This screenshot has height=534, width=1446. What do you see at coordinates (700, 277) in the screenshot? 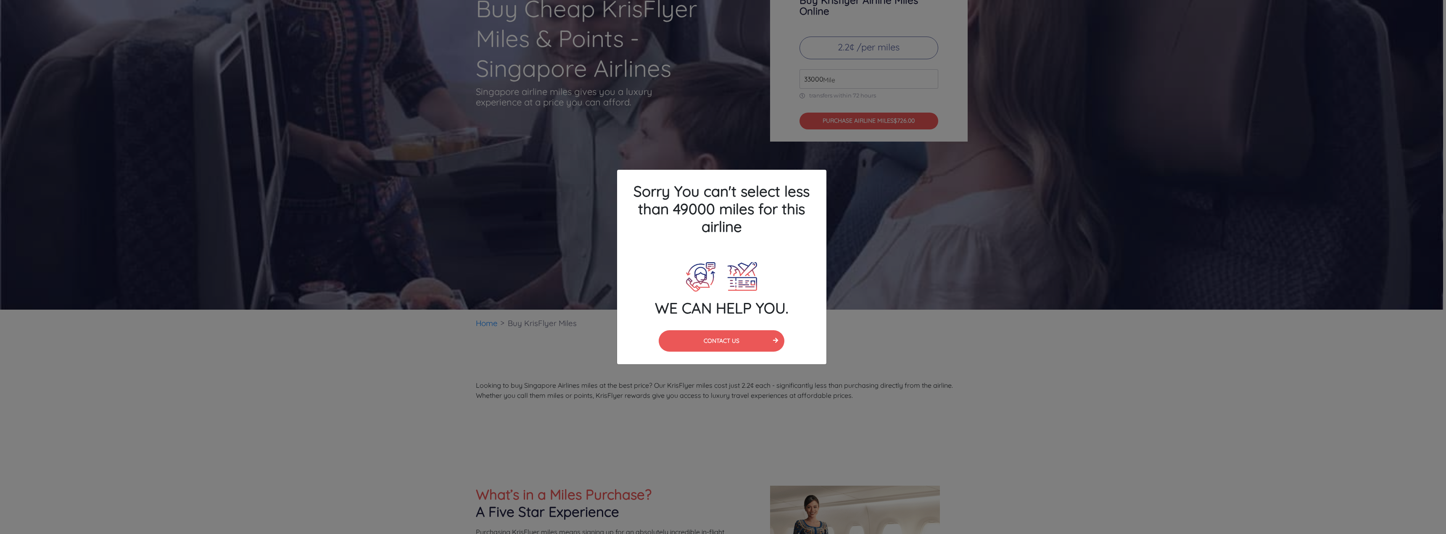
I see `img: Call` at bounding box center [700, 277].